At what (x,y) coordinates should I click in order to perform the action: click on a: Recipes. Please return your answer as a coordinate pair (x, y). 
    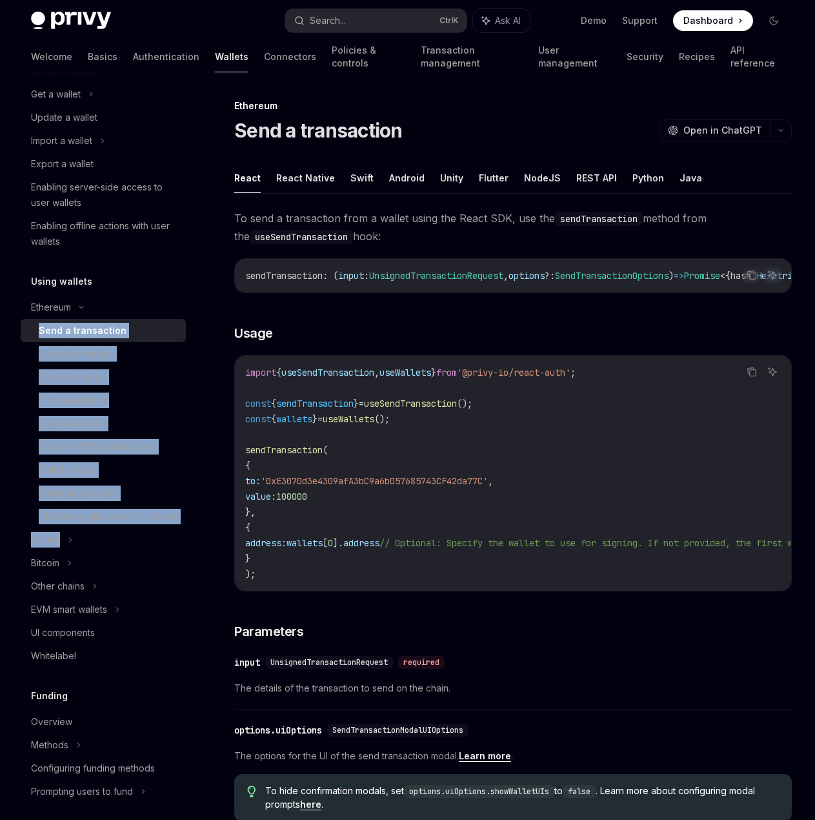
    Looking at the image, I should click on (697, 57).